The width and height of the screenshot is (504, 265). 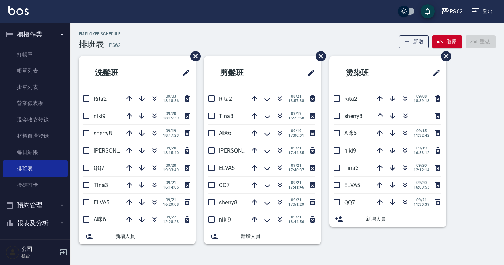 I want to click on button: PS62, so click(x=452, y=11).